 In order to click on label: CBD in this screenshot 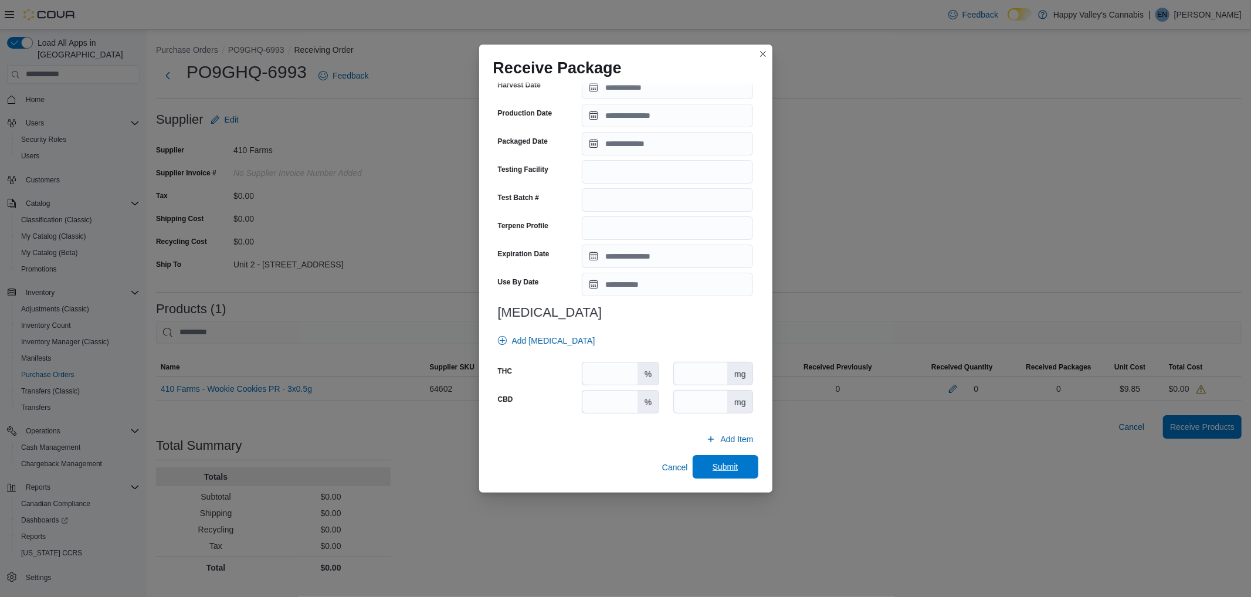, I will do `click(506, 400)`.